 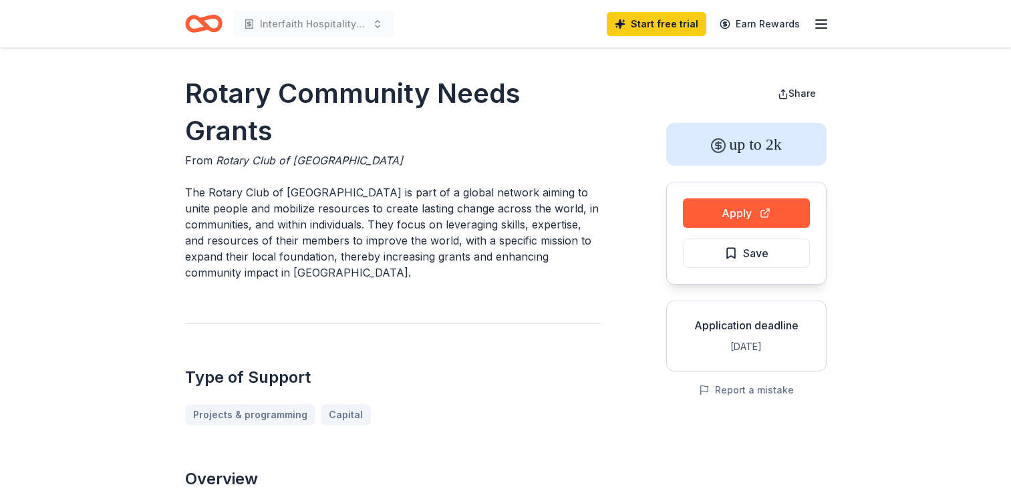 What do you see at coordinates (760, 24) in the screenshot?
I see `a: Earn Rewards` at bounding box center [760, 24].